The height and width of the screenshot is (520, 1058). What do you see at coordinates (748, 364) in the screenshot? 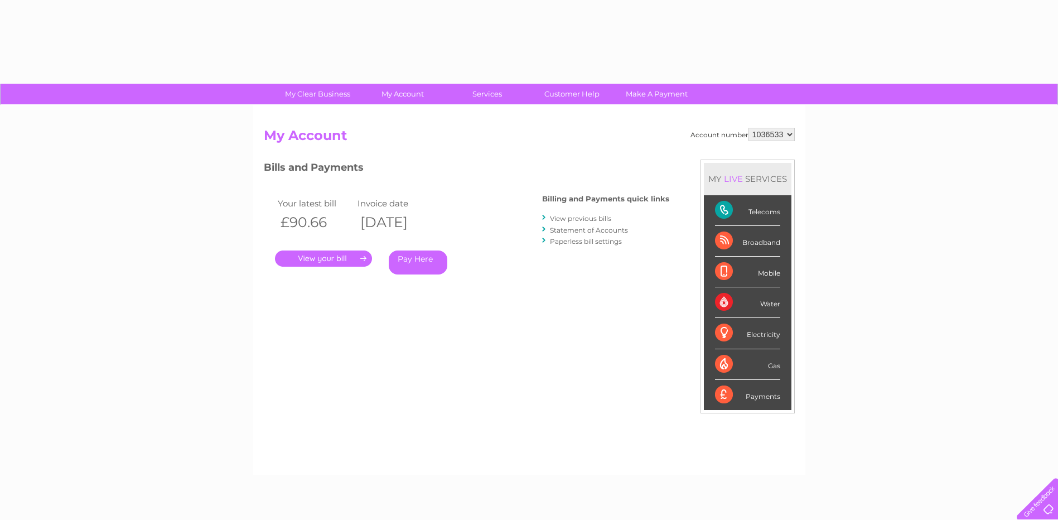
I see `div: Gas` at bounding box center [748, 364].